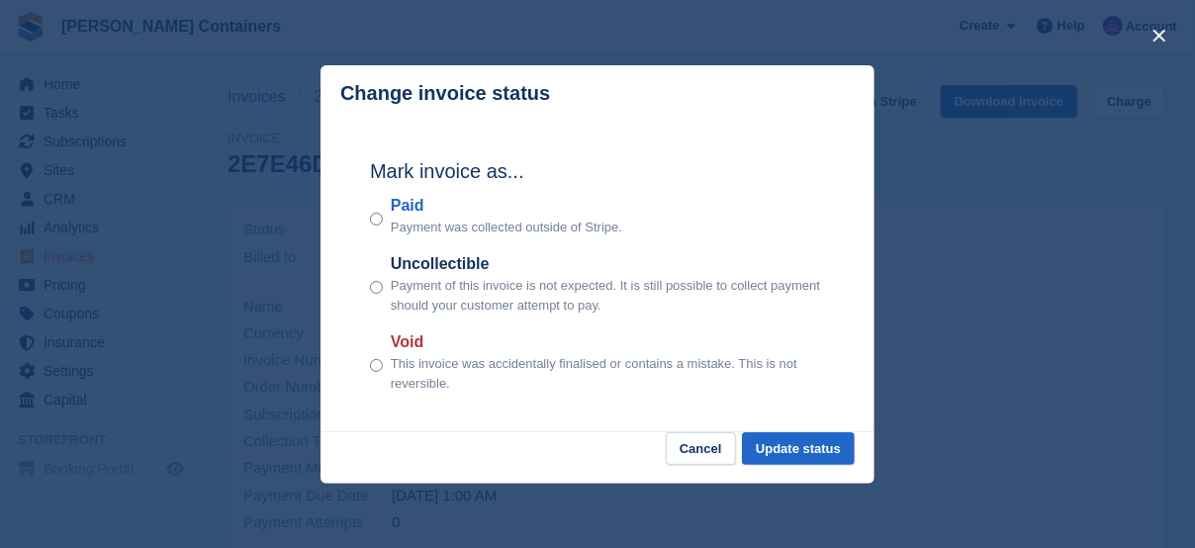 This screenshot has height=548, width=1195. What do you see at coordinates (608, 264) in the screenshot?
I see `label: Uncollectible` at bounding box center [608, 264].